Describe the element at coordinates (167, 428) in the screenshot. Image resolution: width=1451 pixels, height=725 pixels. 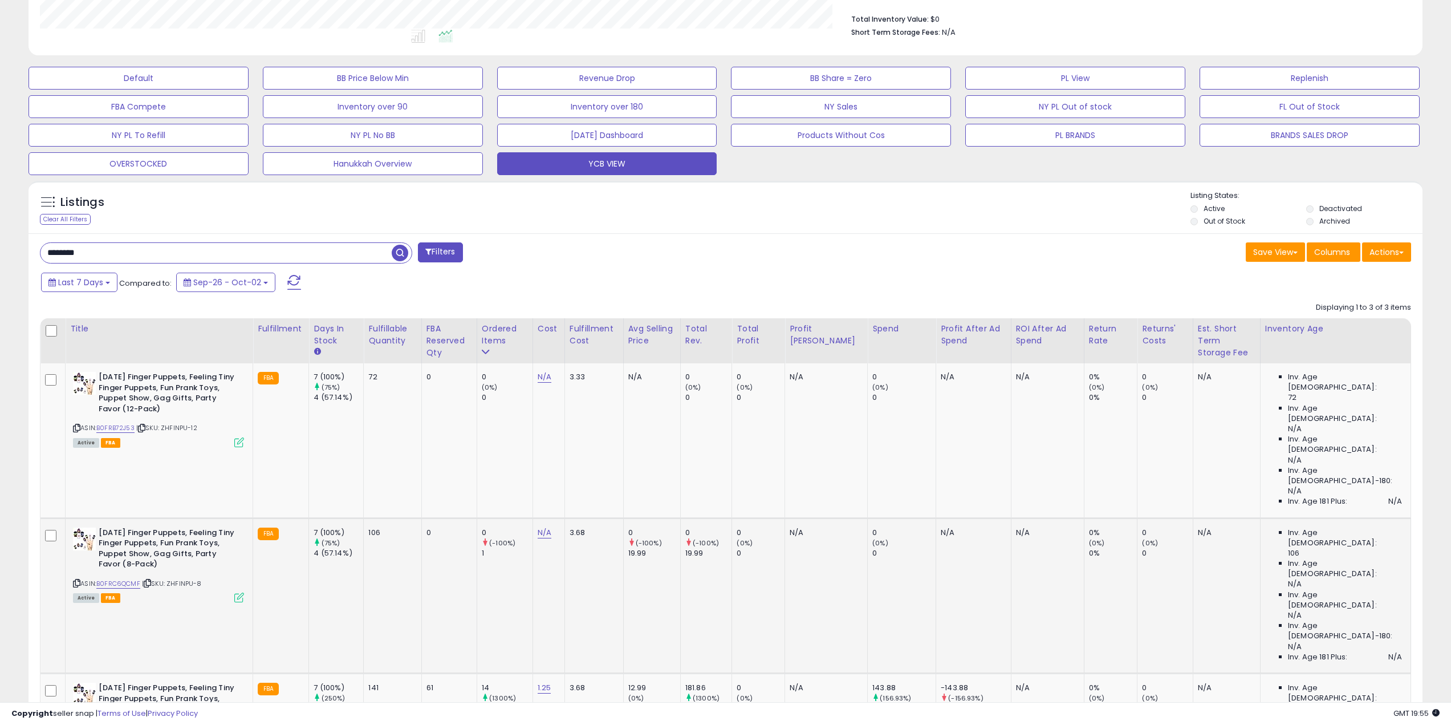
I see `span: | SKU: ZHFINPU-12` at that location.